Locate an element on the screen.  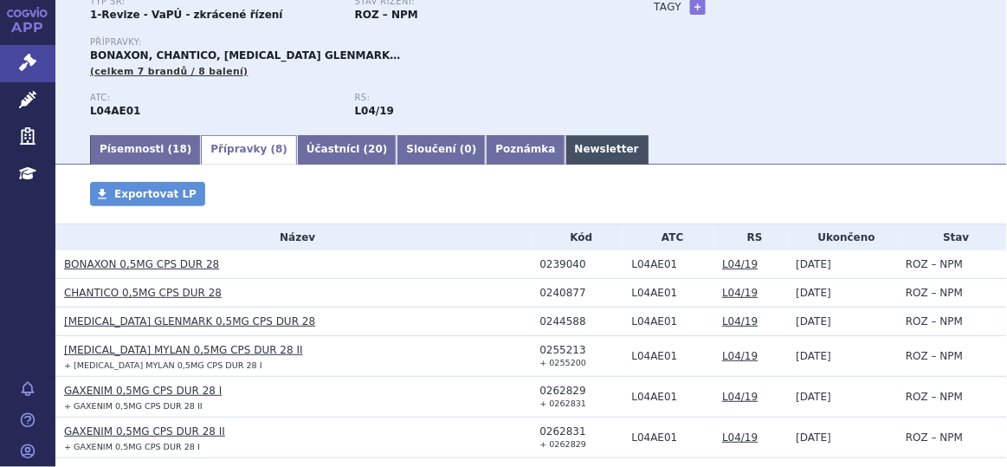
small: + GAXENIM 0,5MG CPS DUR 28 I is located at coordinates (132, 446).